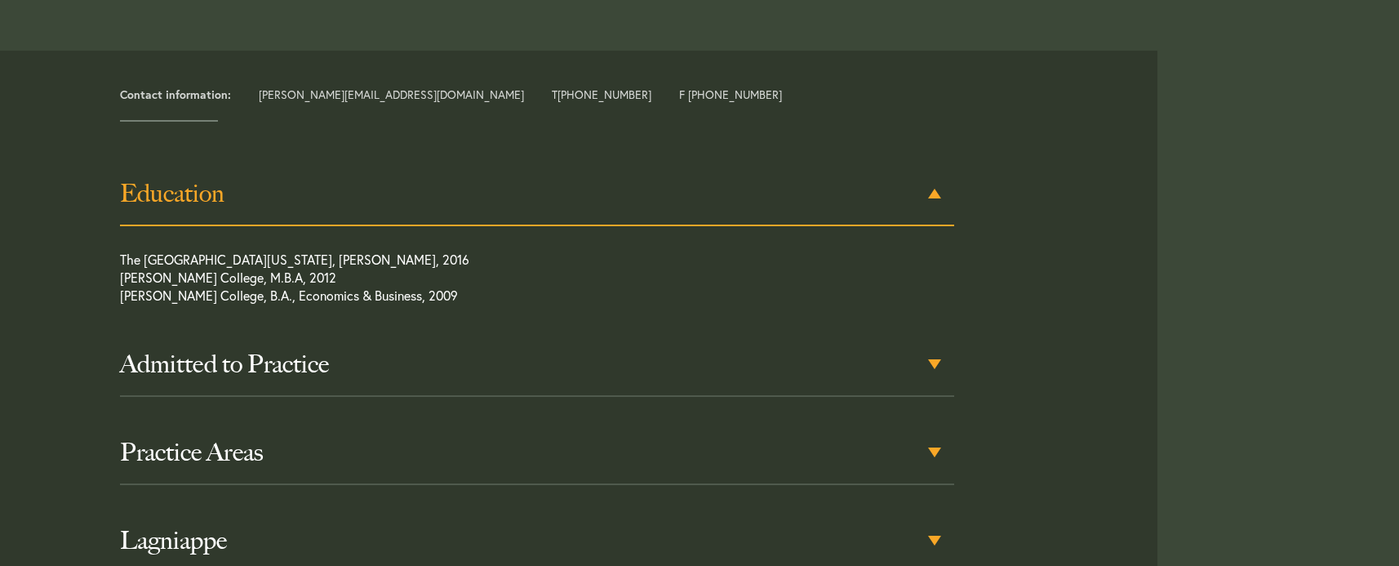 This screenshot has height=566, width=1399. I want to click on h3: Practice Areas, so click(537, 452).